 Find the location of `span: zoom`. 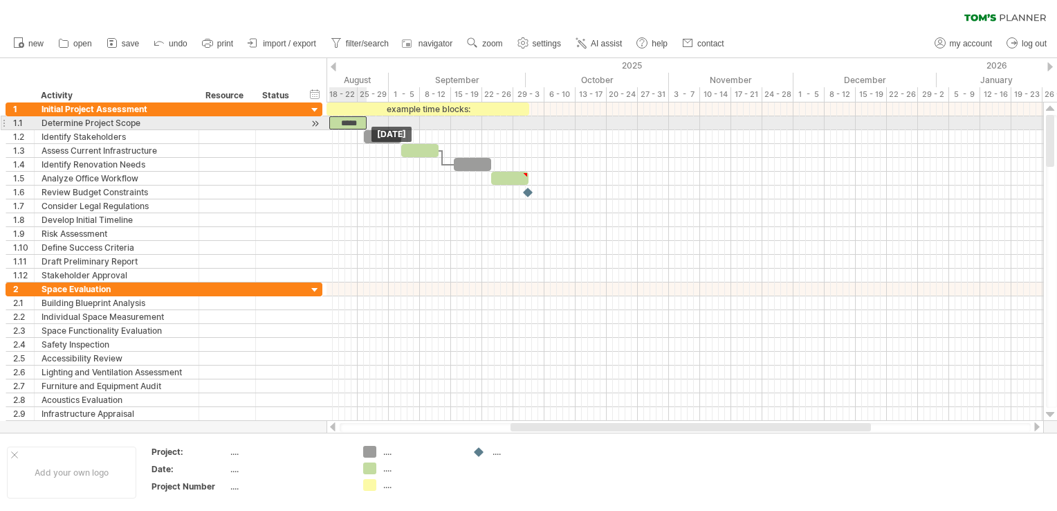

span: zoom is located at coordinates (492, 44).